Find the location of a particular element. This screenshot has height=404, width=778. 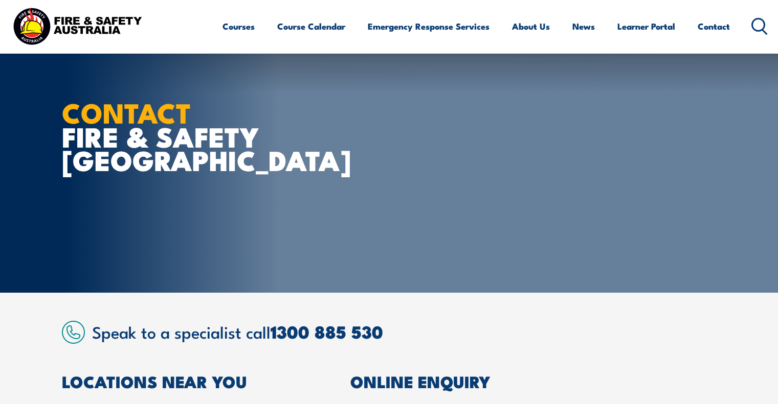

a: Emergency Response Services is located at coordinates (428, 26).